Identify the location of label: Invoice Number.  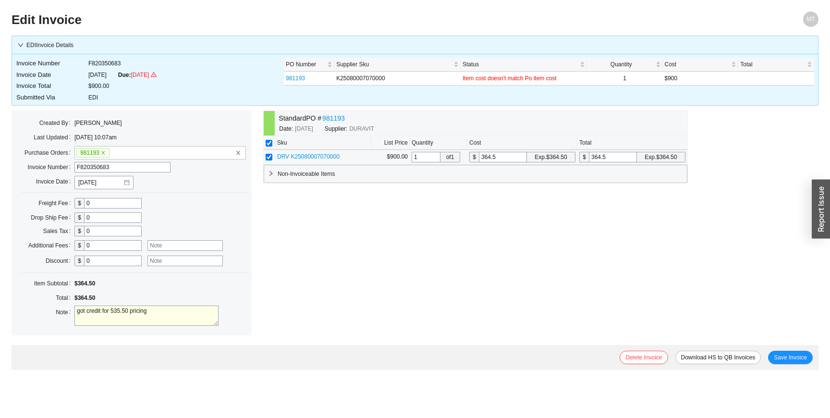
(51, 167).